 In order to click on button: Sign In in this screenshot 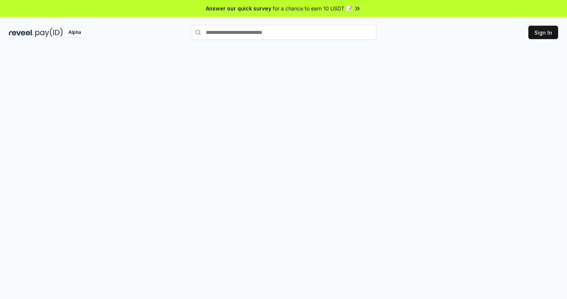, I will do `click(544, 32)`.